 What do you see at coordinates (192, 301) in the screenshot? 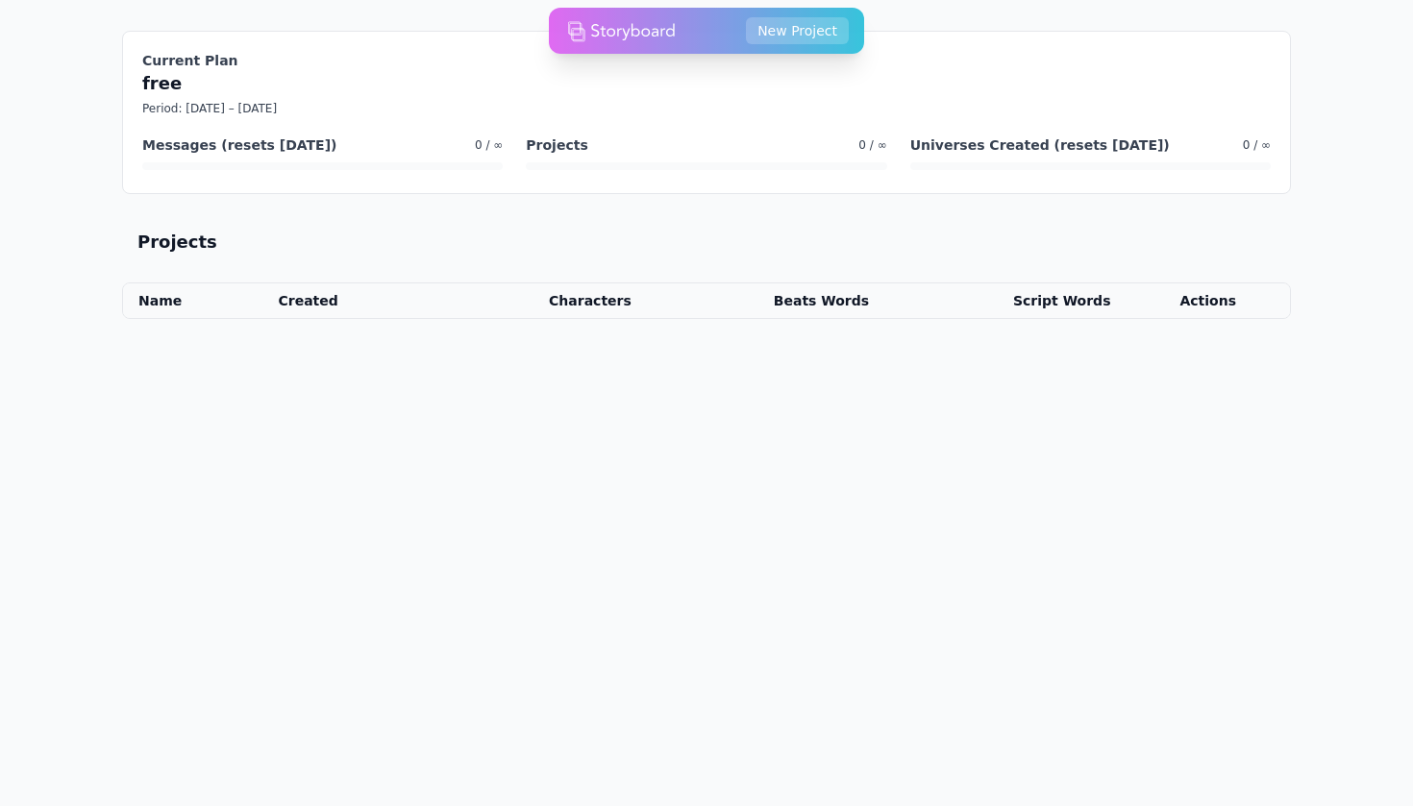
I see `th: Name` at bounding box center [192, 301].